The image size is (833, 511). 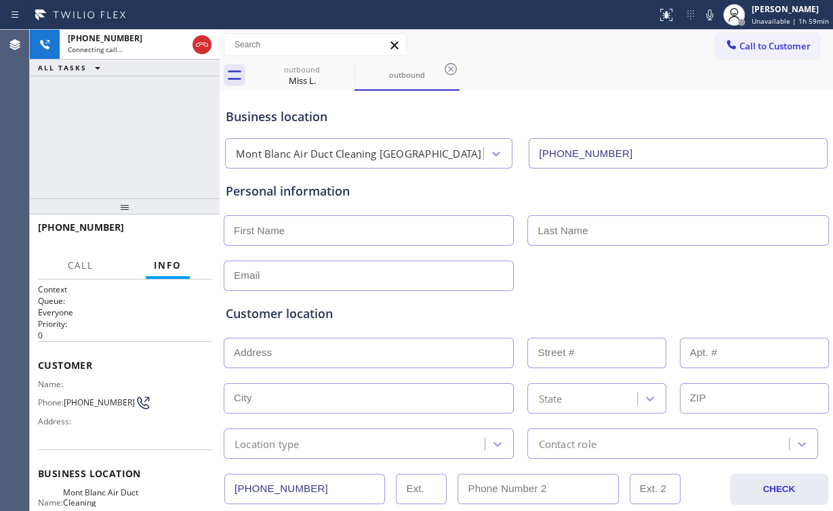 What do you see at coordinates (62, 68) in the screenshot?
I see `span: ALL TASKS` at bounding box center [62, 68].